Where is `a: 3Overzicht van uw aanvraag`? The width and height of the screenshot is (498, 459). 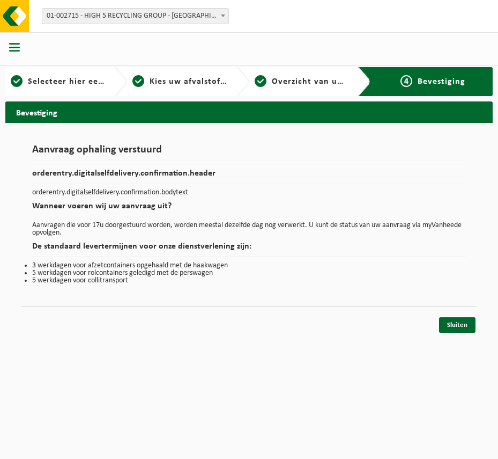
a: 3Overzicht van uw aanvraag is located at coordinates (302, 82).